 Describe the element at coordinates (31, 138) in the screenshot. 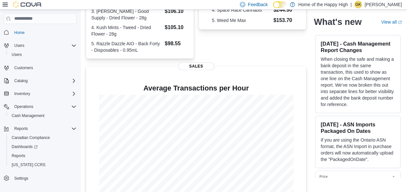

I see `a: Canadian Compliance` at that location.